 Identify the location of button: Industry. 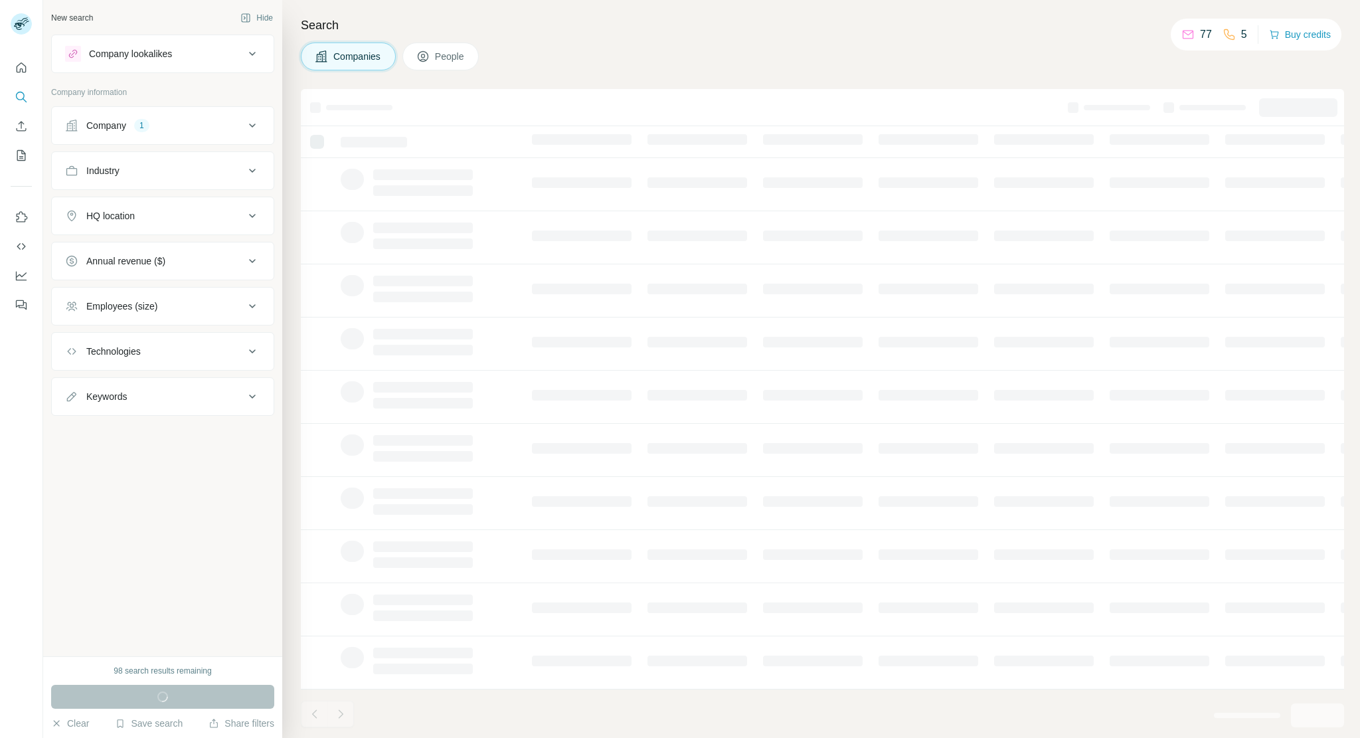
(163, 171).